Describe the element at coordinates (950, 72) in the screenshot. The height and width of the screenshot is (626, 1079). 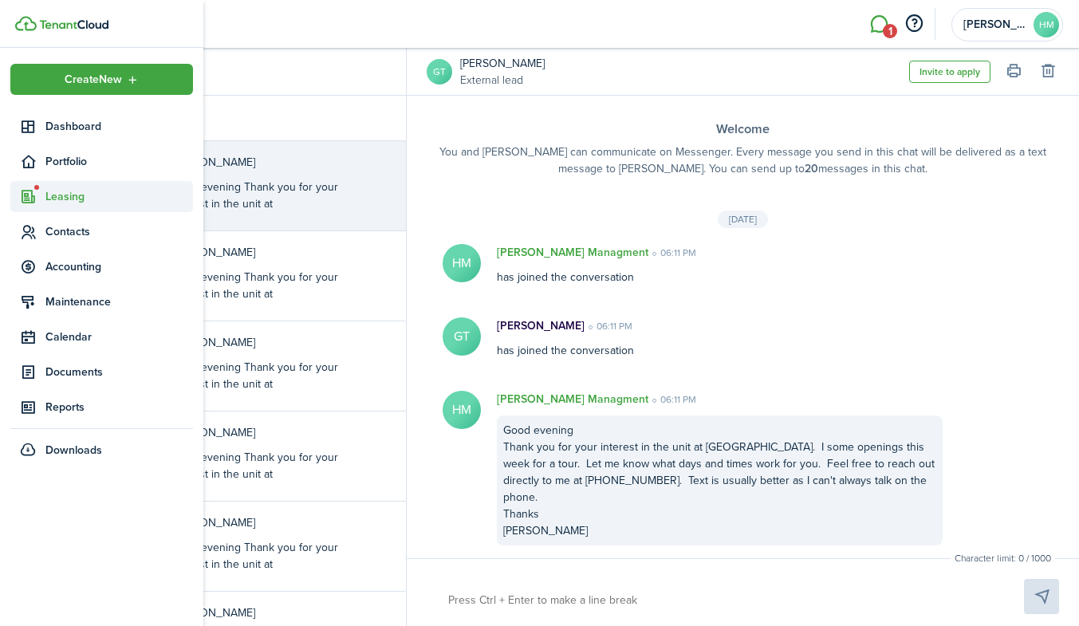
I see `button: Invite to apply` at that location.